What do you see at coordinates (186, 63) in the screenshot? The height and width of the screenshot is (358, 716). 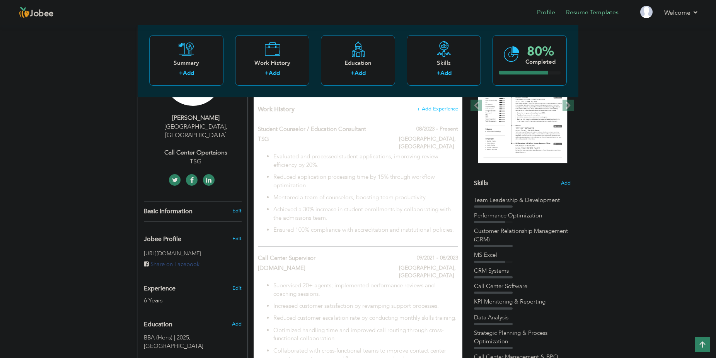 I see `div: Summary` at bounding box center [186, 63].